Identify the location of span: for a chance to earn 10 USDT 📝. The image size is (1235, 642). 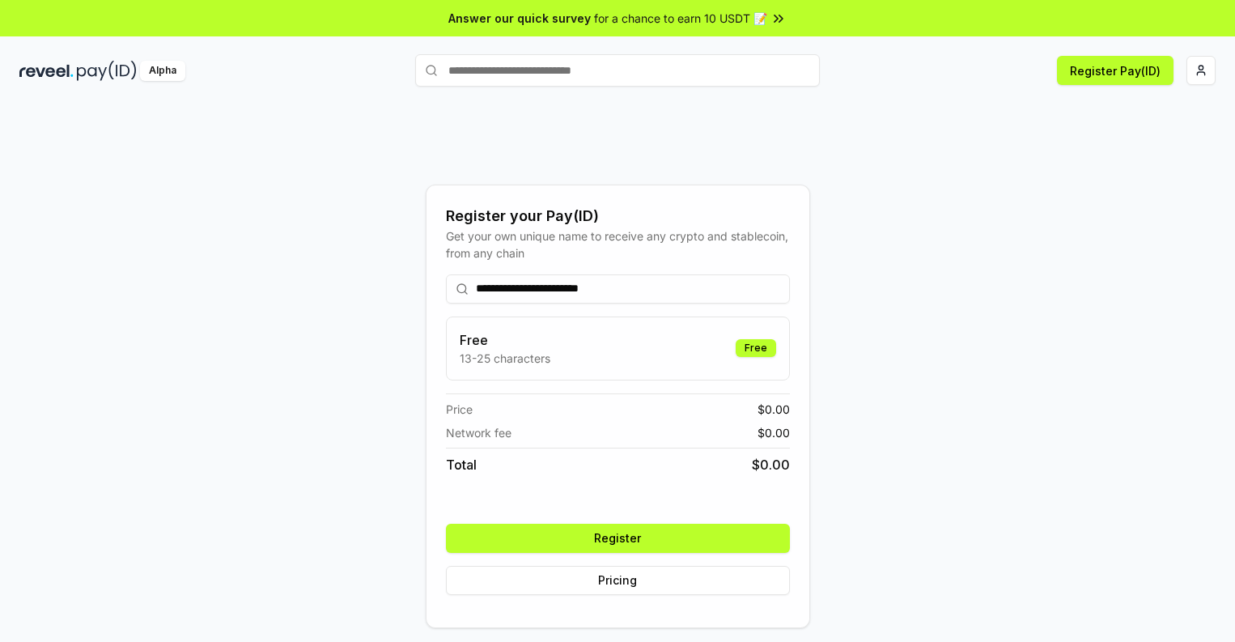
(681, 18).